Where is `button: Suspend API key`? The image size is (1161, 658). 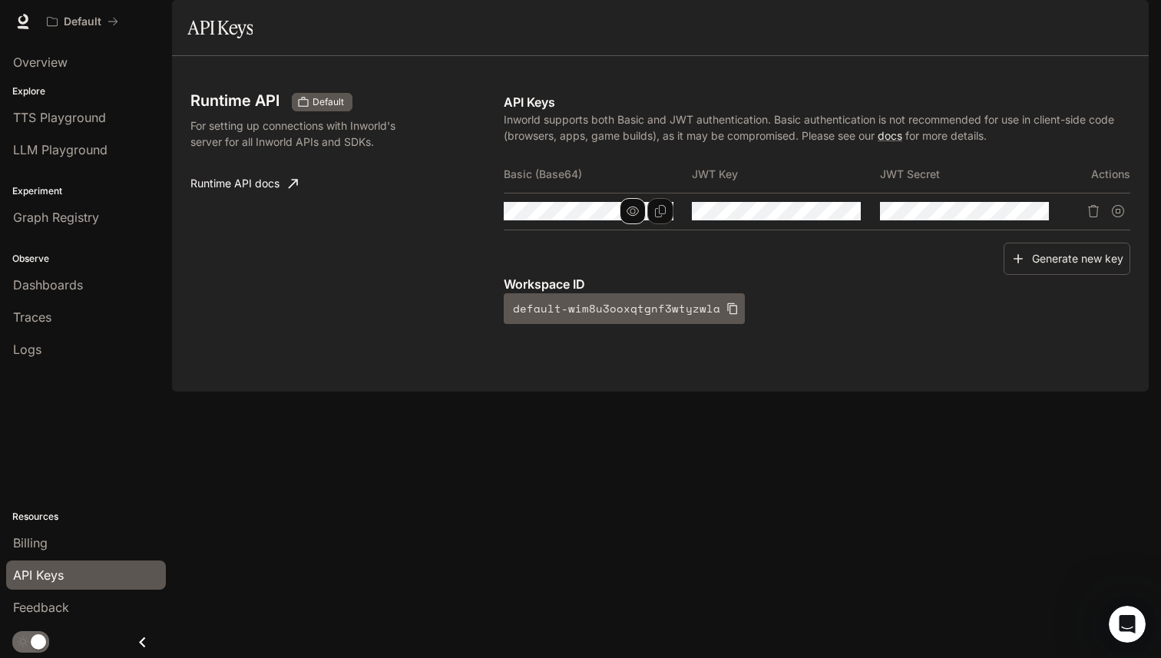 button: Suspend API key is located at coordinates (1118, 211).